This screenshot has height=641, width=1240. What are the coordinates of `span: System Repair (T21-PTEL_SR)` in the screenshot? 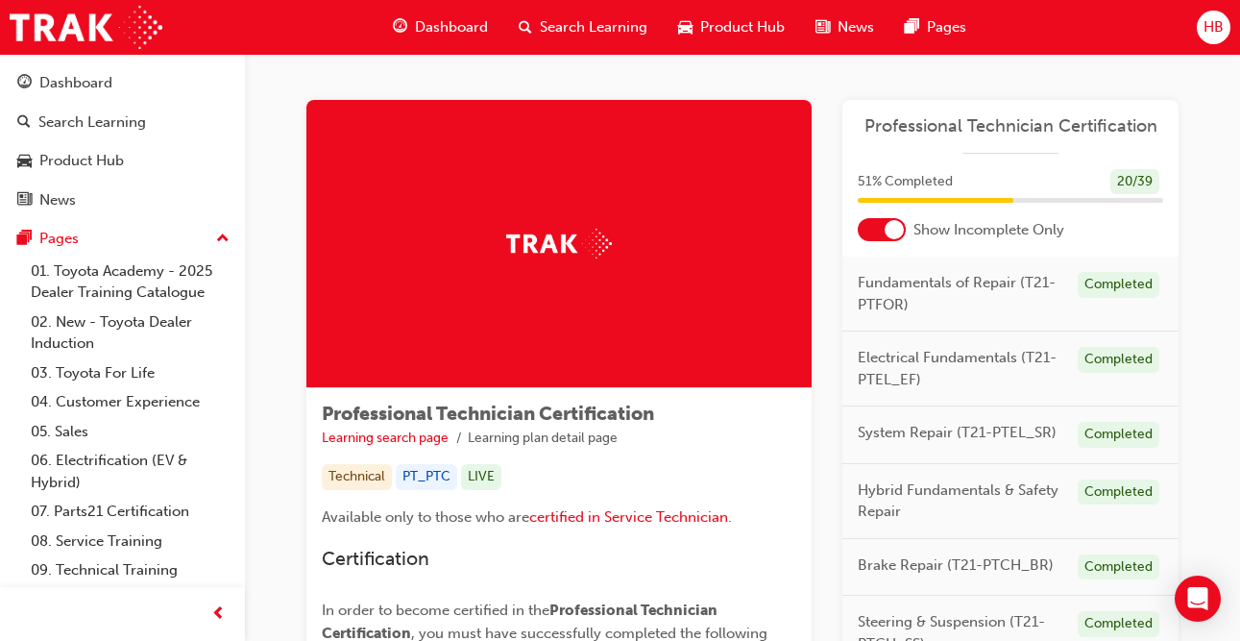 It's located at (957, 432).